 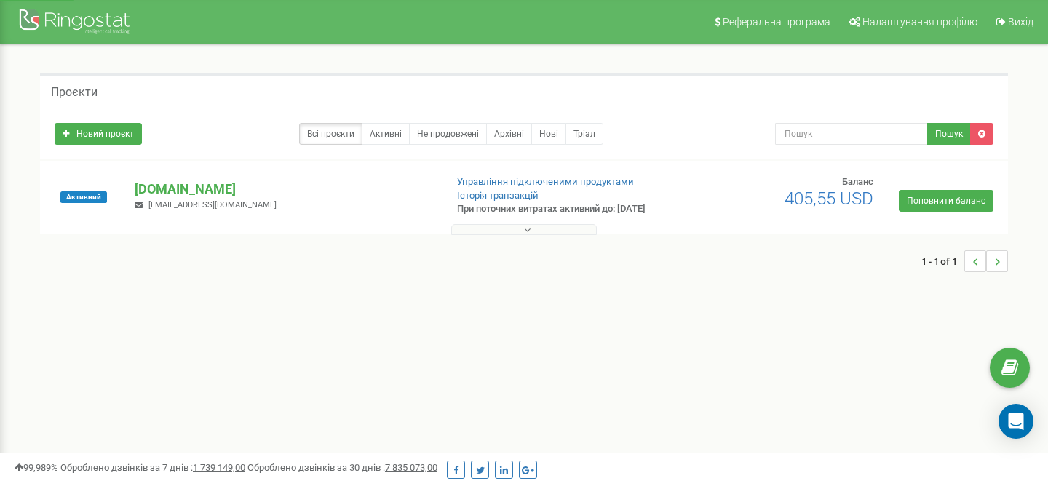 I want to click on button: Пошук, so click(x=949, y=134).